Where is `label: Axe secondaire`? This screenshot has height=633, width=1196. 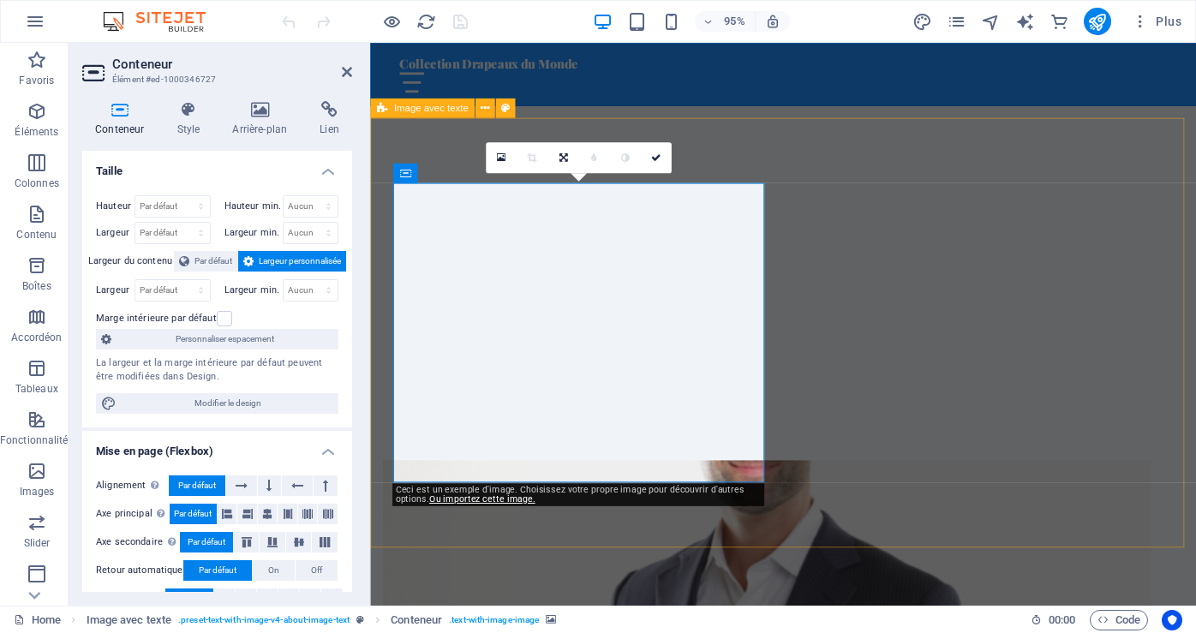 label: Axe secondaire is located at coordinates (138, 542).